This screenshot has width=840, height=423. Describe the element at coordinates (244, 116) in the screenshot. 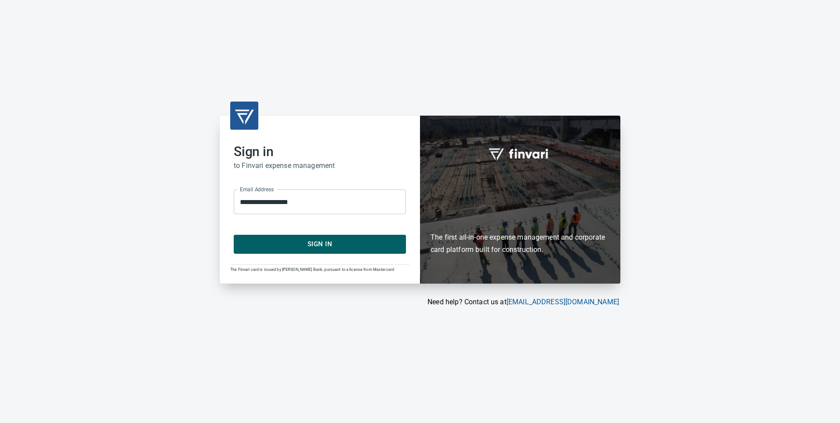

I see `img: transparent_logo.png` at that location.